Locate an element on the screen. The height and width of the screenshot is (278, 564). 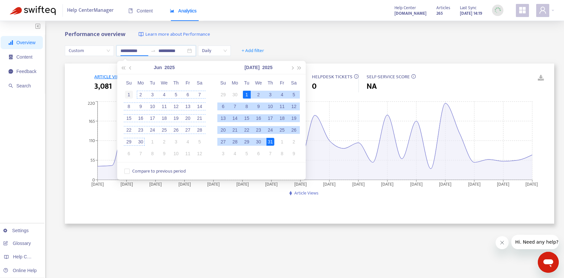
span: Analytics is located at coordinates (183, 11).